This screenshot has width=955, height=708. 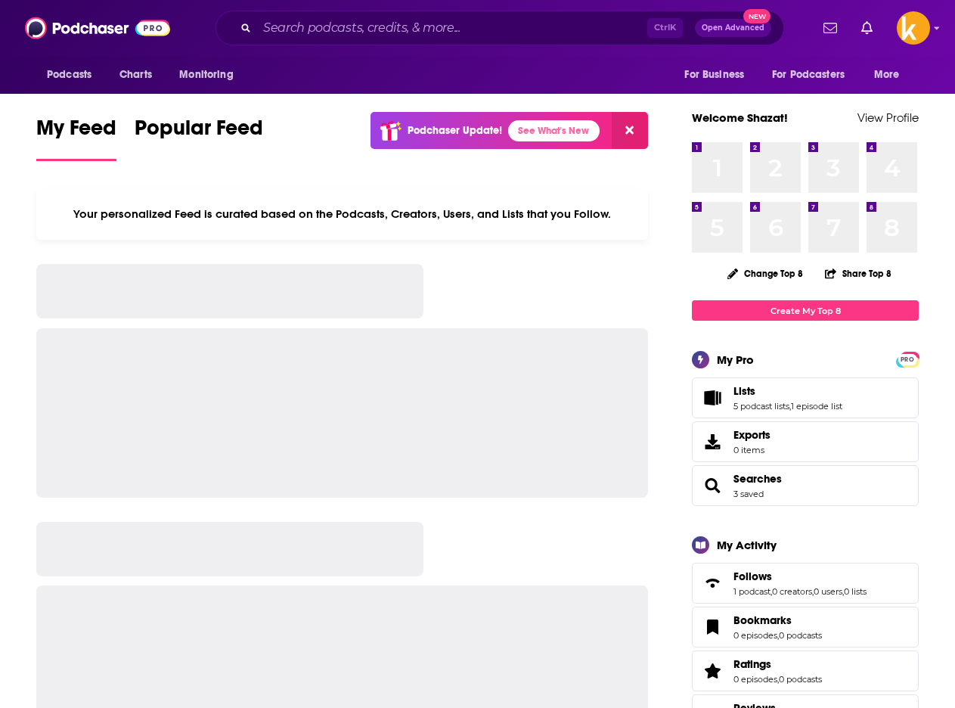 I want to click on a: Welcome Shazat!, so click(x=740, y=117).